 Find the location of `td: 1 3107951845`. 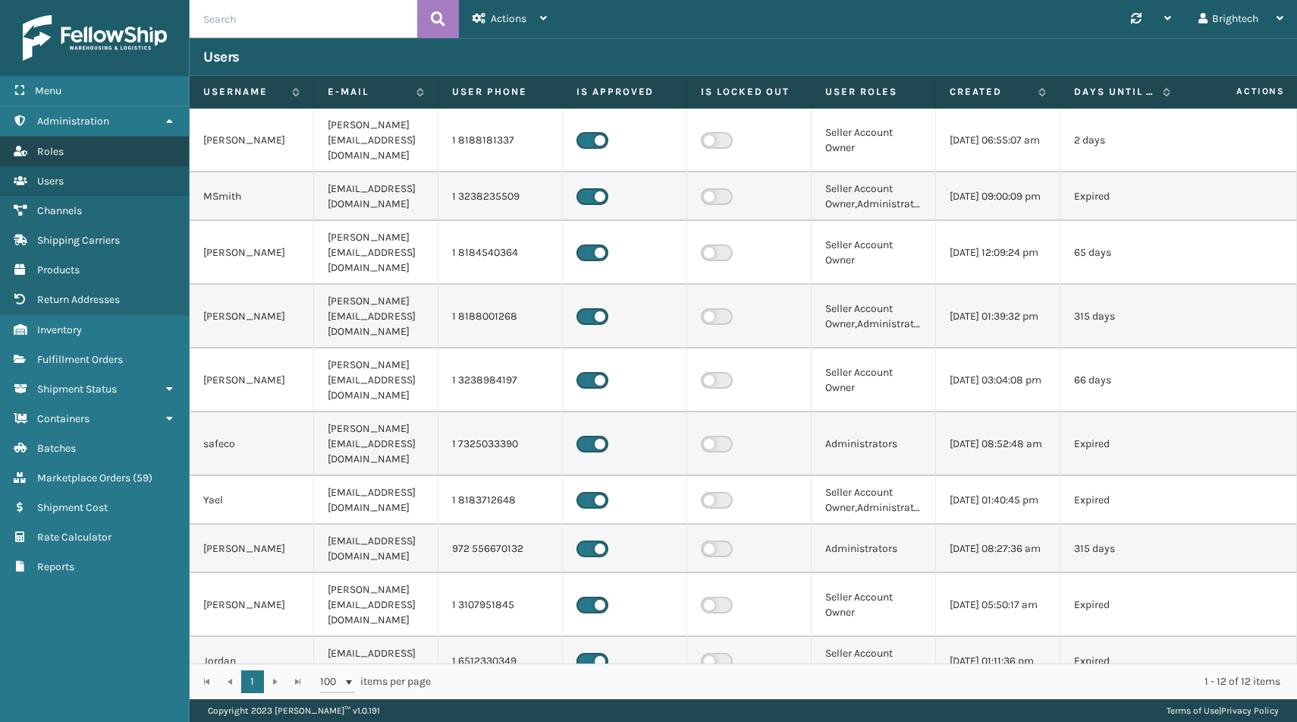

td: 1 3107951845 is located at coordinates (501, 605).